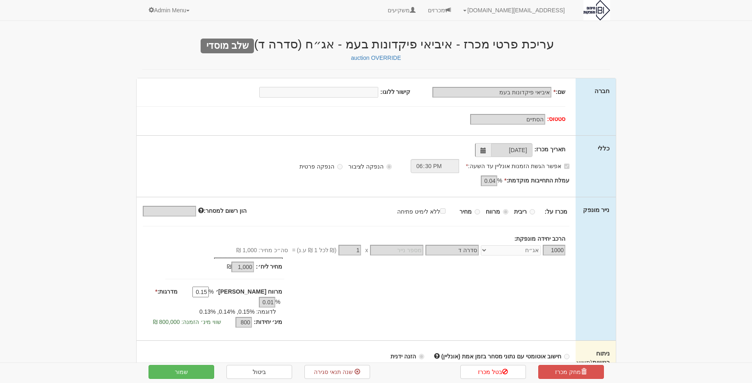  Describe the element at coordinates (532, 212) in the screenshot. I see `input: ריבית` at that location.